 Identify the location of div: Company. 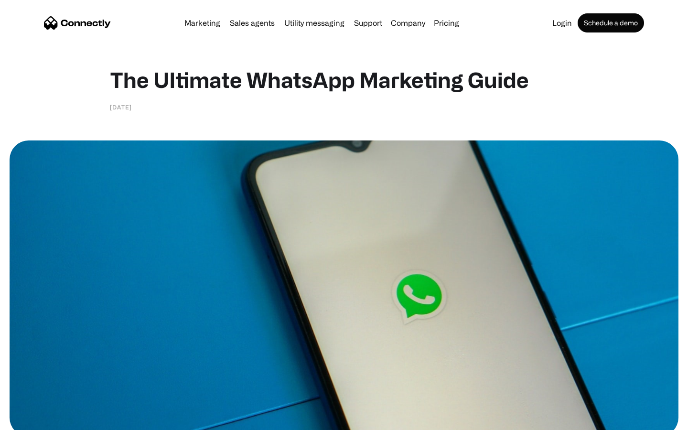
(408, 23).